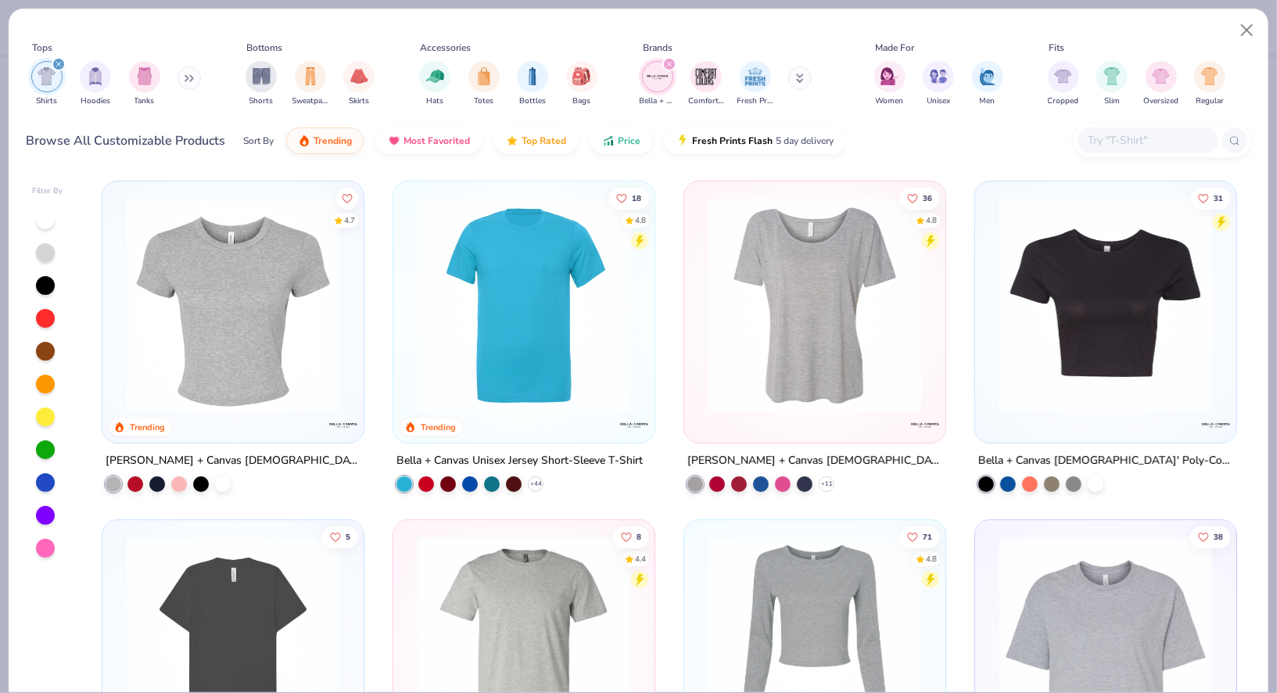  What do you see at coordinates (1210, 101) in the screenshot?
I see `span: Regular` at bounding box center [1210, 101].